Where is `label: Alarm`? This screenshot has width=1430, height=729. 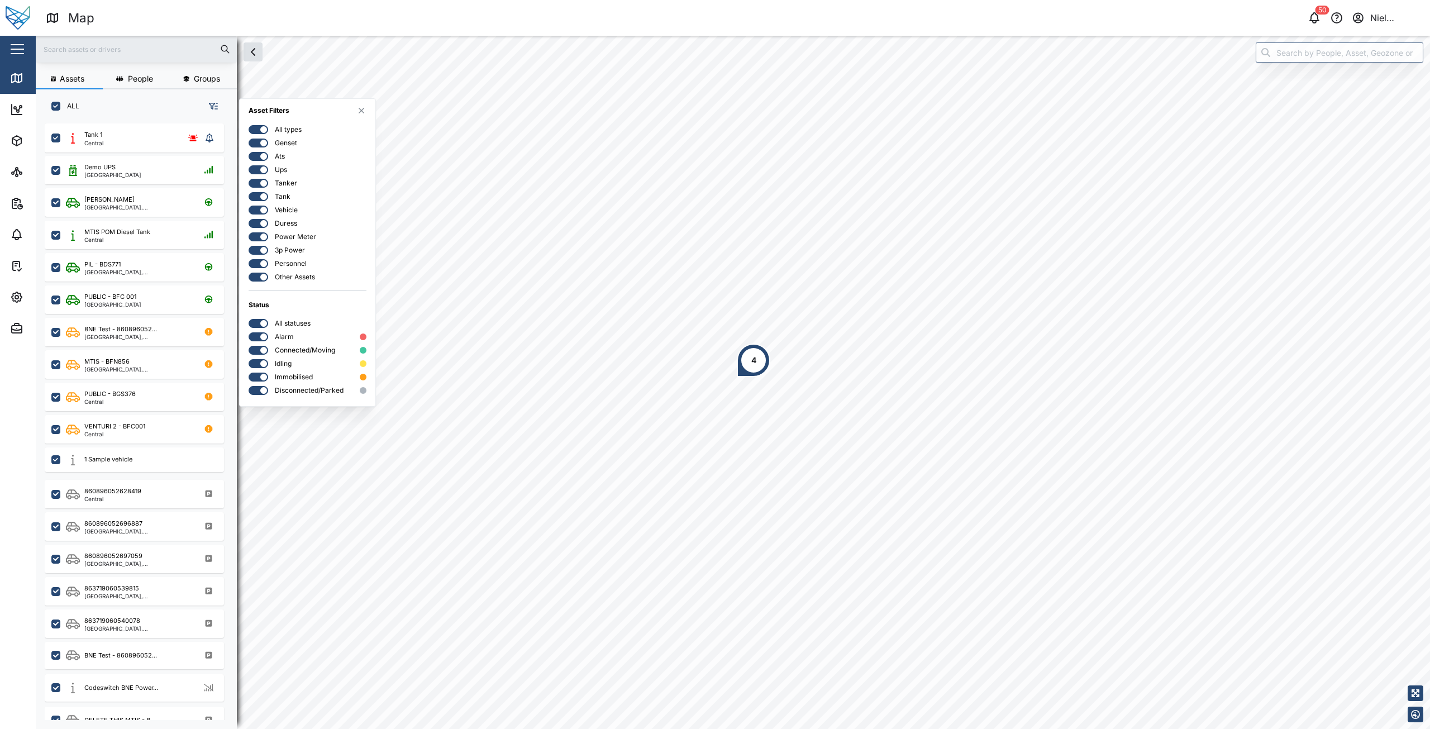 label: Alarm is located at coordinates (281, 337).